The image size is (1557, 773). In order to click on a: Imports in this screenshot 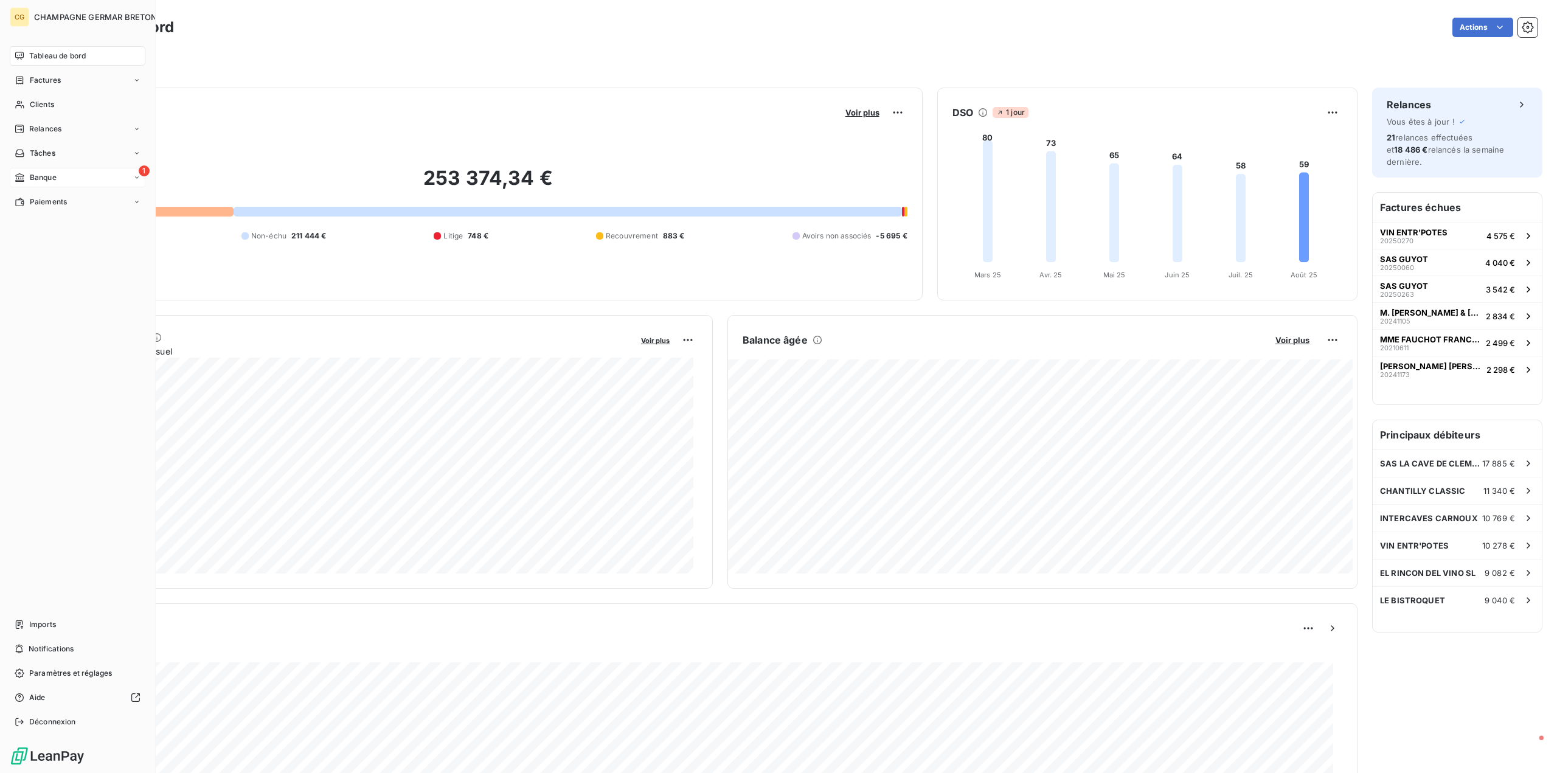, I will do `click(77, 624)`.